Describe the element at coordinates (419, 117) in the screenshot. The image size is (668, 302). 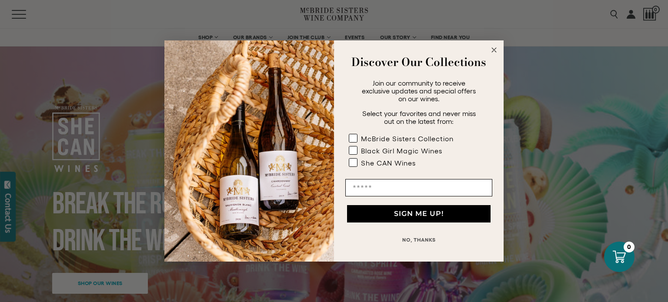
I see `span: Select your favorites and never miss out on the latest from:` at that location.